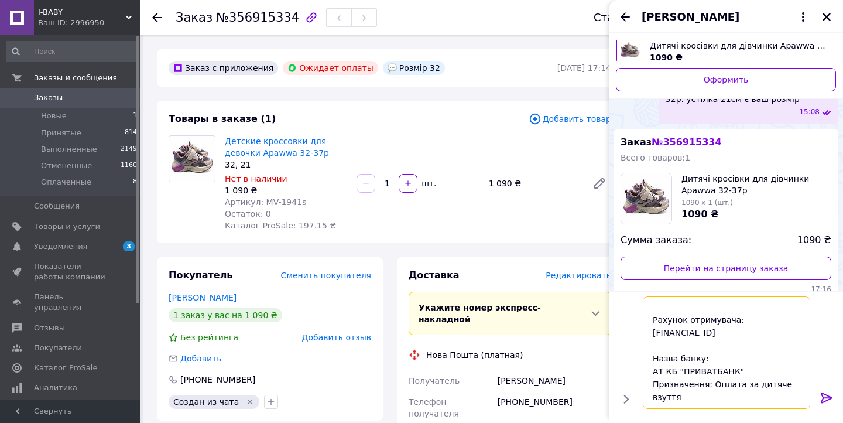 The height and width of the screenshot is (423, 843). Describe the element at coordinates (131, 133) in the screenshot. I see `span: 814` at that location.